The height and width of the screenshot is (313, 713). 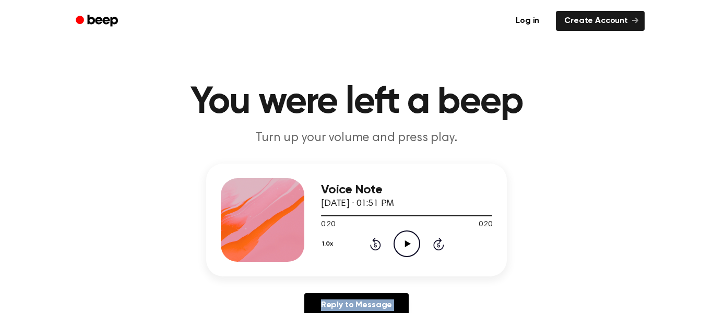 I want to click on a: Beep, so click(x=98, y=21).